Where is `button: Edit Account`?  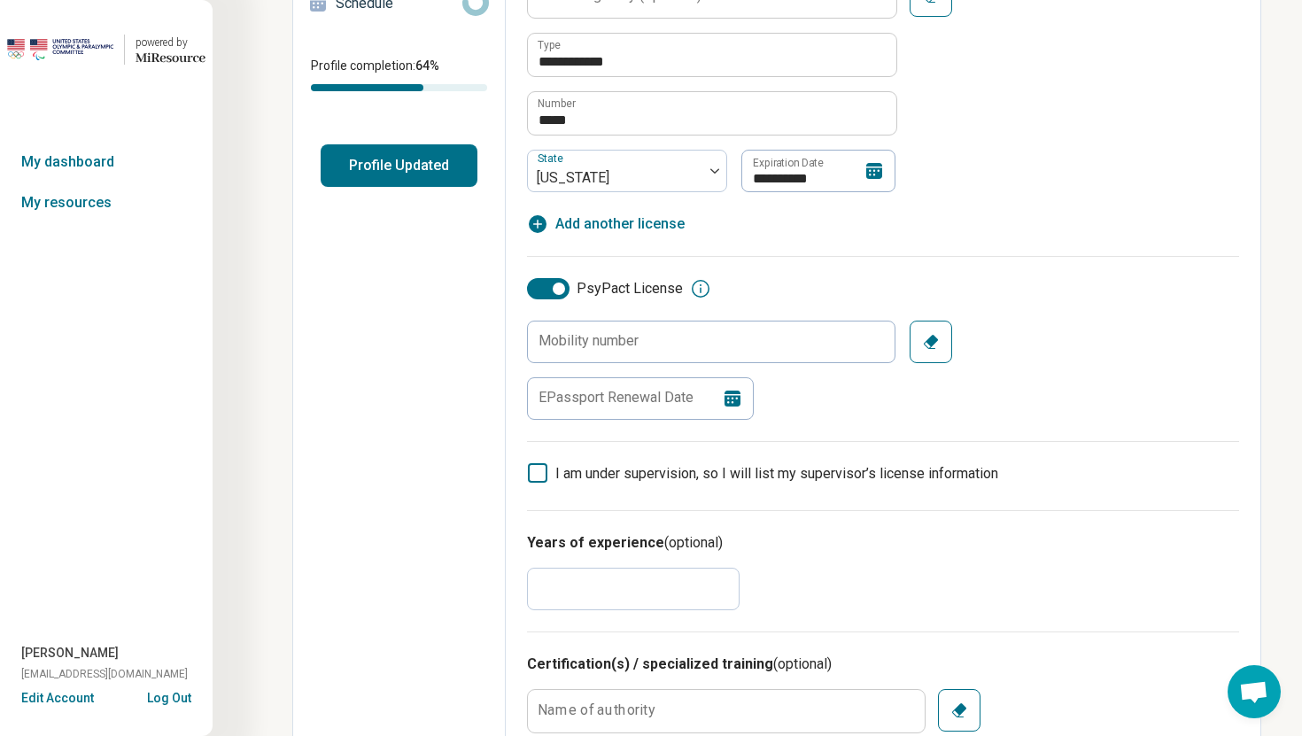
button: Edit Account is located at coordinates (58, 698).